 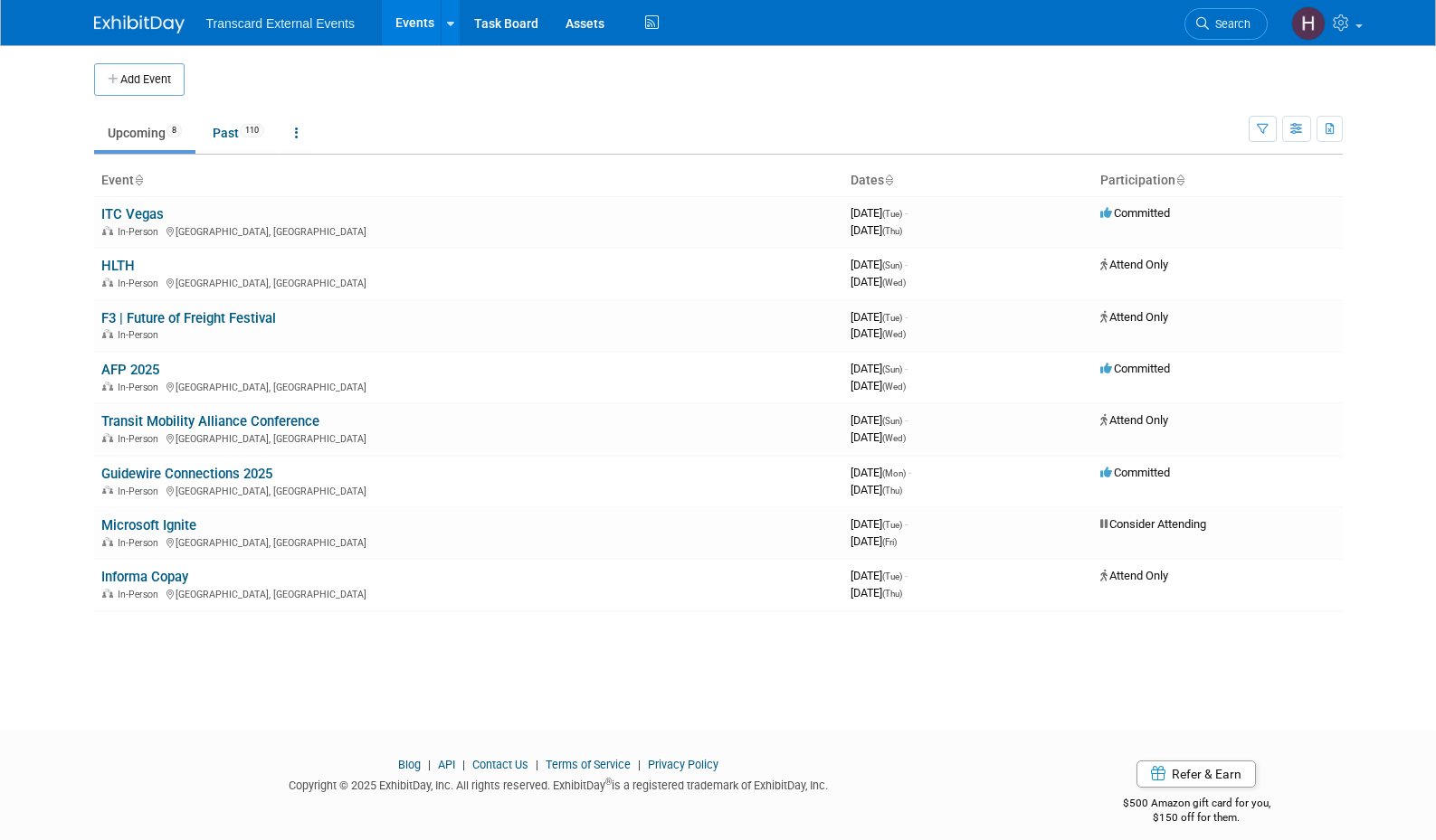 What do you see at coordinates (446, 764) in the screenshot?
I see `a: API` at bounding box center [446, 764].